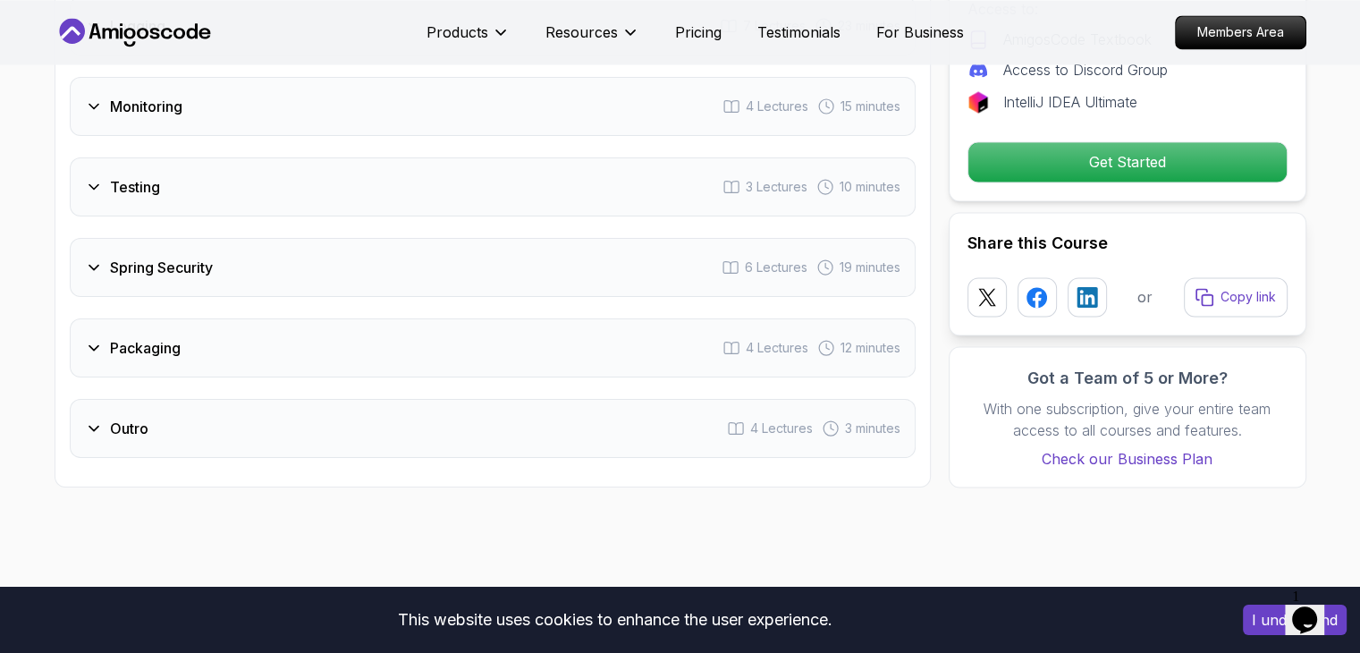 This screenshot has width=1360, height=653. I want to click on p: Copy link, so click(1248, 297).